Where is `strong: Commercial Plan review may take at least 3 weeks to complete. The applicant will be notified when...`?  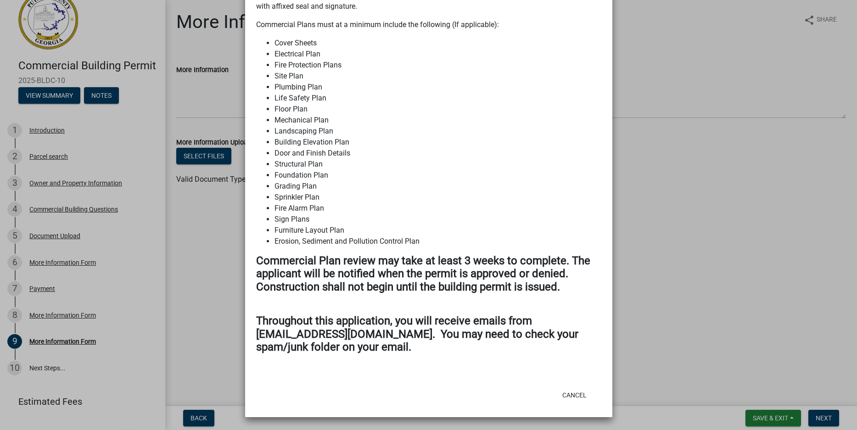 strong: Commercial Plan review may take at least 3 weeks to complete. The applicant will be notified when... is located at coordinates (423, 274).